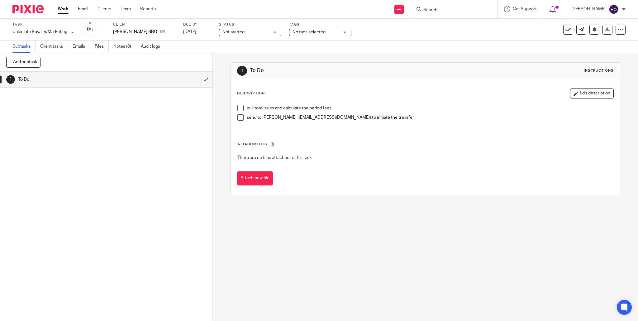 This screenshot has height=321, width=638. What do you see at coordinates (144, 25) in the screenshot?
I see `label: Client` at bounding box center [144, 25].